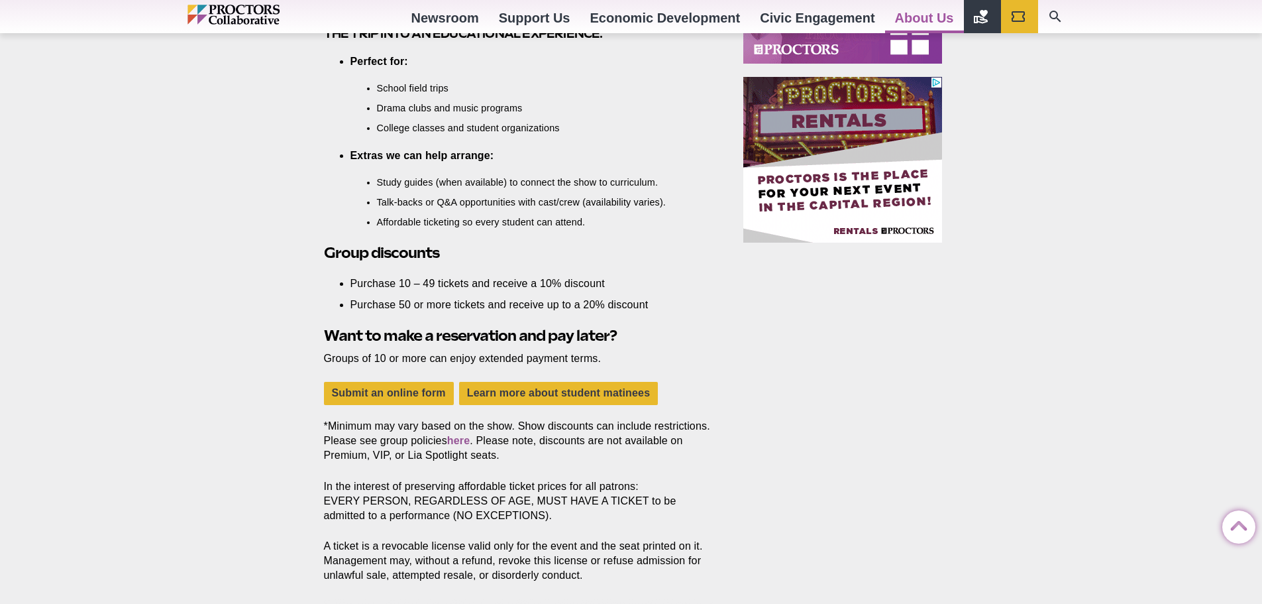 Image resolution: width=1262 pixels, height=604 pixels. What do you see at coordinates (519, 560) in the screenshot?
I see `p: A ticket is a revocable license valid only for the event and the seat printed on it. Management m...` at bounding box center [519, 560].